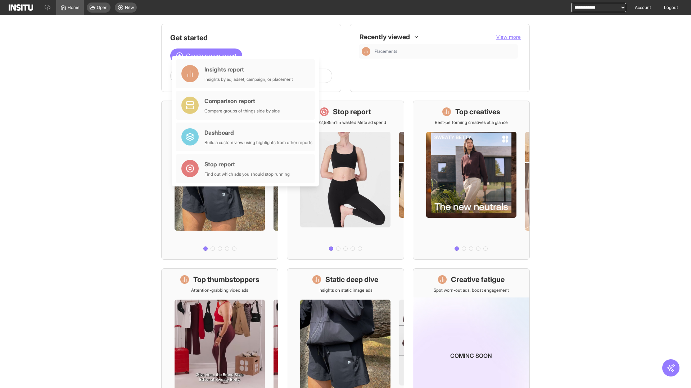 The image size is (691, 388). What do you see at coordinates (219, 291) in the screenshot?
I see `p: Attention-grabbing video ads` at bounding box center [219, 291].